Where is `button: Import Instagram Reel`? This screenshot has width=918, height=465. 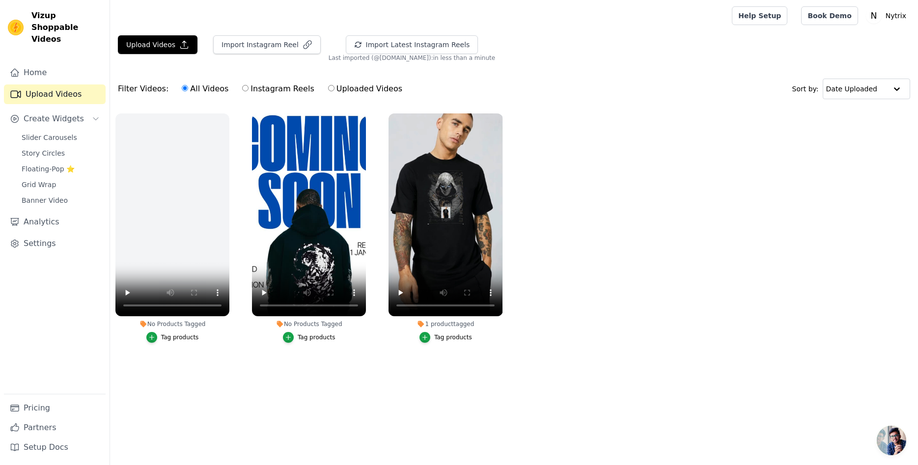
button: Import Instagram Reel is located at coordinates (267, 45).